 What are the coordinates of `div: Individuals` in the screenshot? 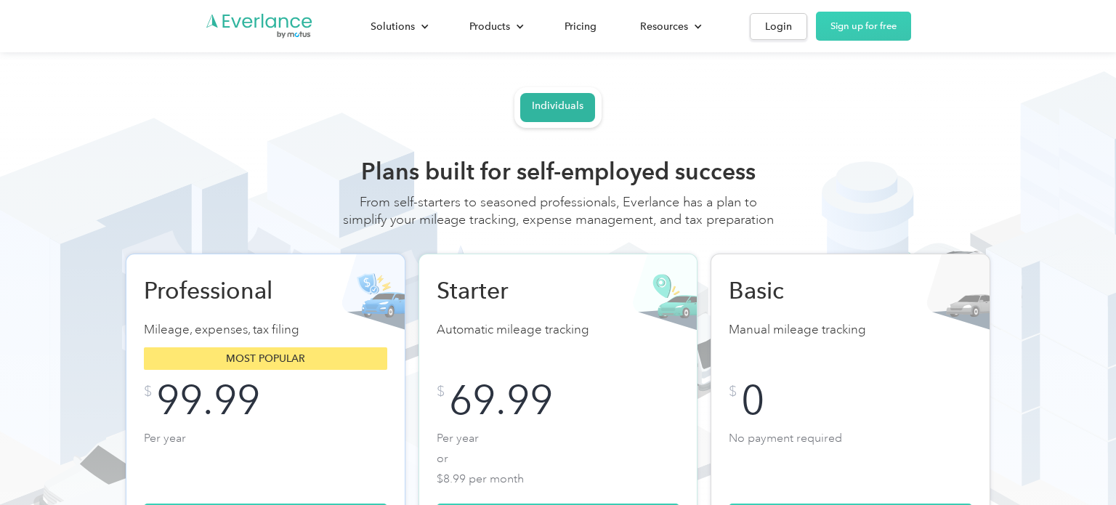 It's located at (557, 106).